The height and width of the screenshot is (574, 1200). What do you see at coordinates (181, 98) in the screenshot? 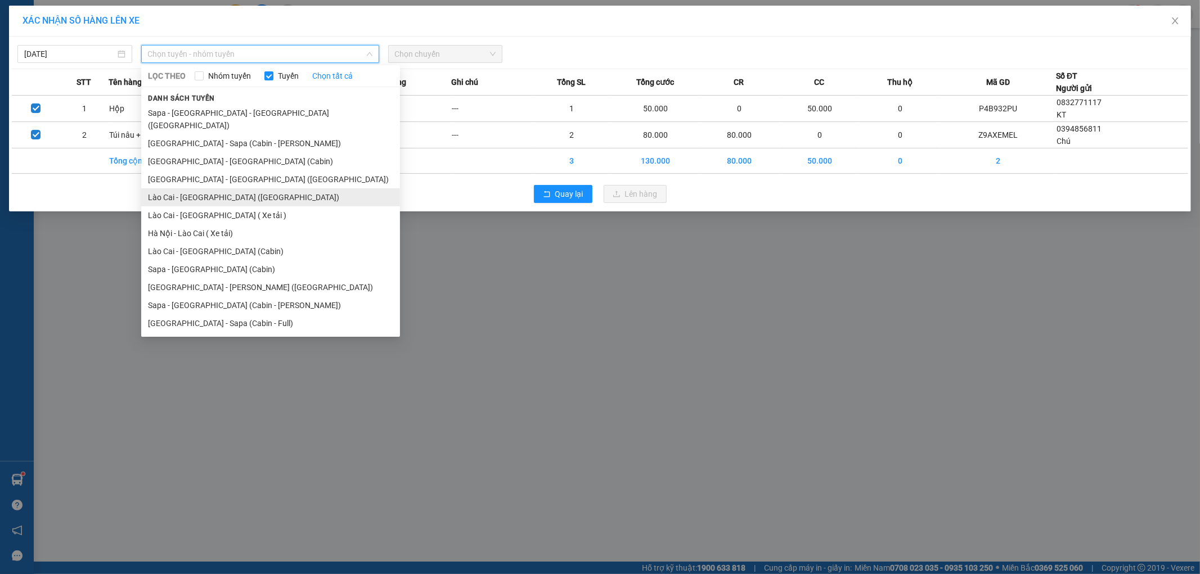
I see `span: Danh sách tuyến` at bounding box center [181, 98].